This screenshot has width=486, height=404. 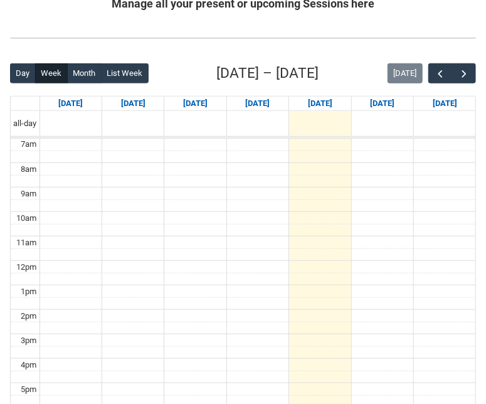 What do you see at coordinates (27, 267) in the screenshot?
I see `div: 12pm` at bounding box center [27, 267].